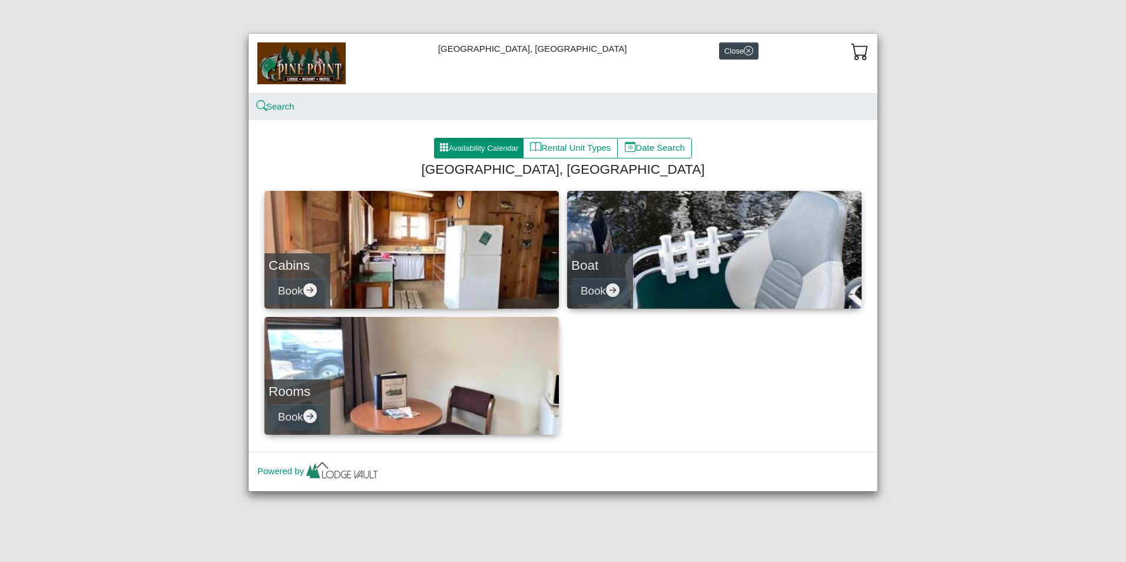 The width and height of the screenshot is (1126, 562). Describe the element at coordinates (479, 148) in the screenshot. I see `button: grid3x3 gap fillAvailability Calendar` at that location.